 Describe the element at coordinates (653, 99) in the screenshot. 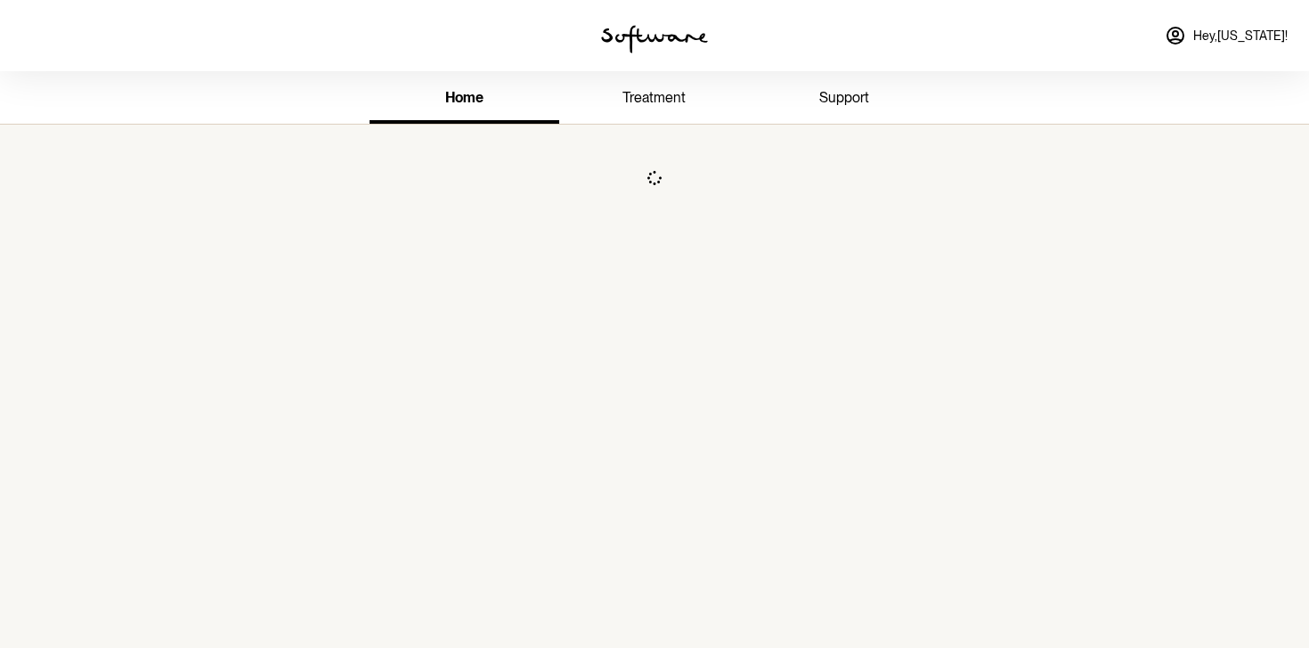

I see `a: treatment` at that location.